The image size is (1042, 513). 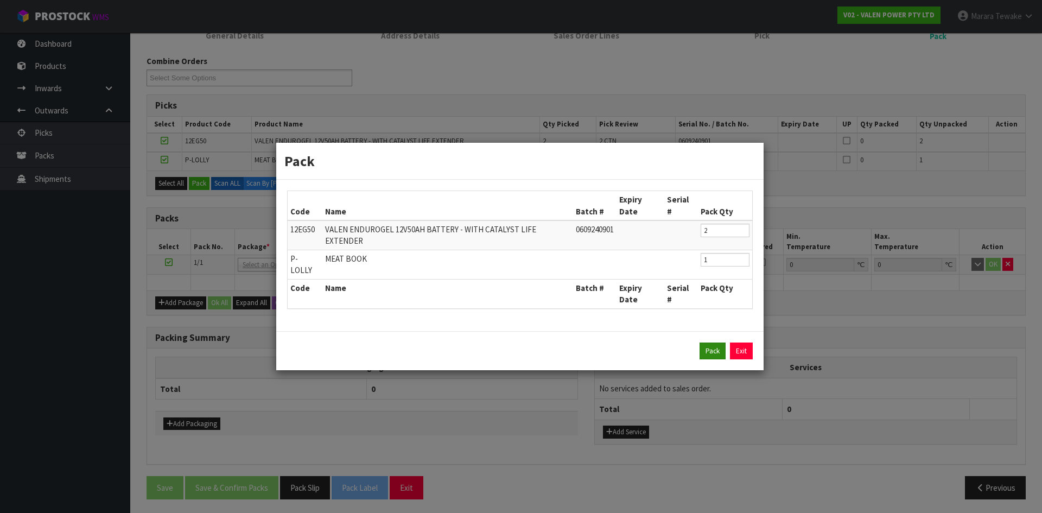 I want to click on span: 0609240901, so click(x=595, y=229).